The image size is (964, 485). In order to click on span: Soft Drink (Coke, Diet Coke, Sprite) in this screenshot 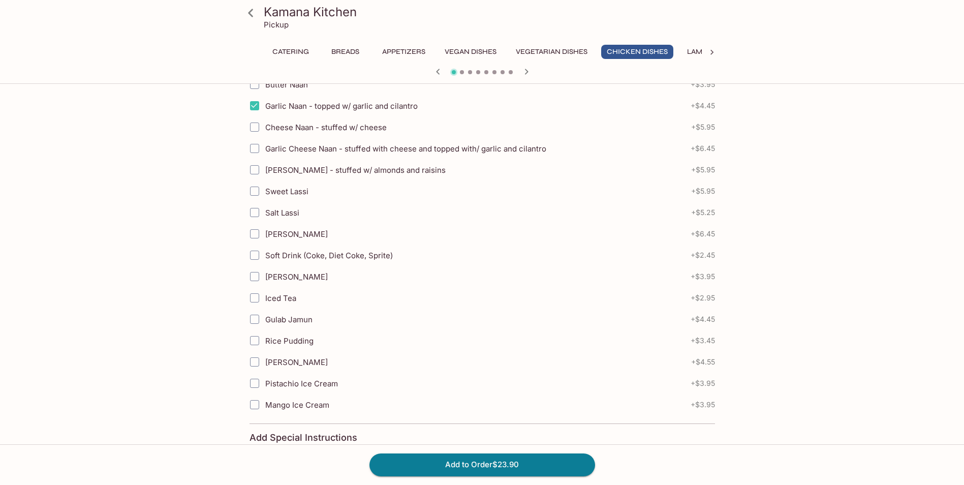, I will do `click(329, 255)`.